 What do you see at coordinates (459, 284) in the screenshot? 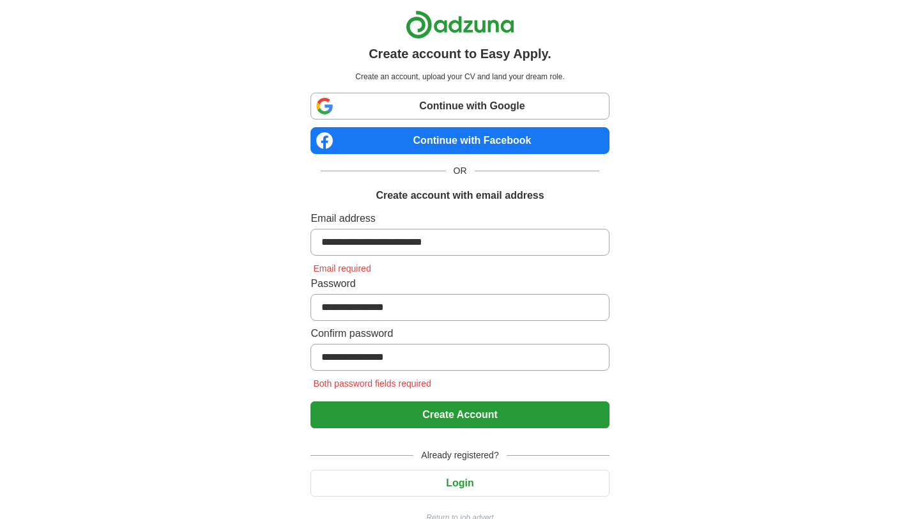
I see `label: Password` at bounding box center [459, 284].